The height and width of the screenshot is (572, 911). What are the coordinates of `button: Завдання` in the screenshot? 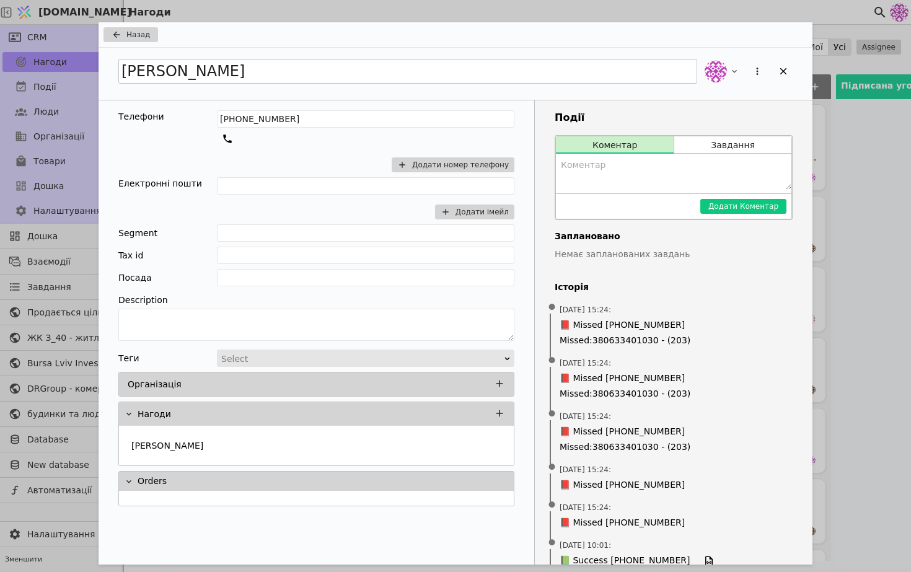 It's located at (732, 145).